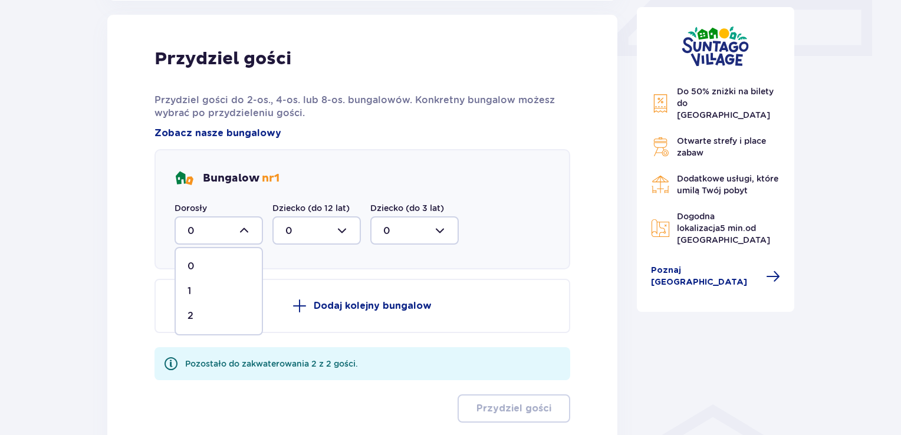  Describe the element at coordinates (184, 179) in the screenshot. I see `img: bungalows Icon` at that location.